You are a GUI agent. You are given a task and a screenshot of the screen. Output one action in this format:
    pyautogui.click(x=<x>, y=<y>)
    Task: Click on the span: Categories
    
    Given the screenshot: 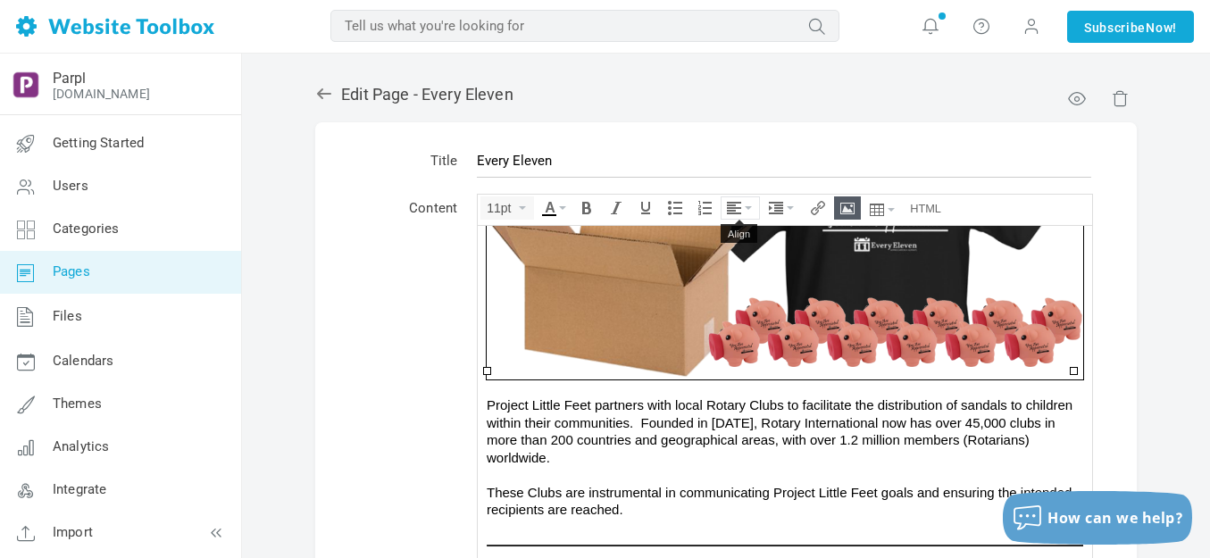 What is the action you would take?
    pyautogui.click(x=86, y=229)
    